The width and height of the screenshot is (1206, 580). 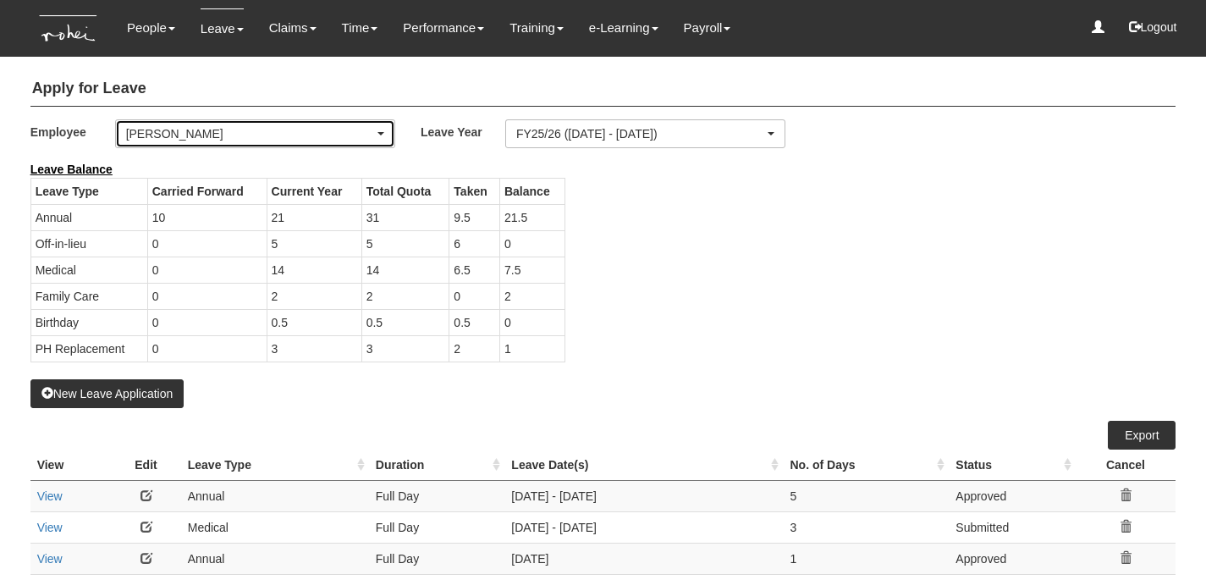 What do you see at coordinates (89, 243) in the screenshot?
I see `td: Off-in-lieu` at bounding box center [89, 243].